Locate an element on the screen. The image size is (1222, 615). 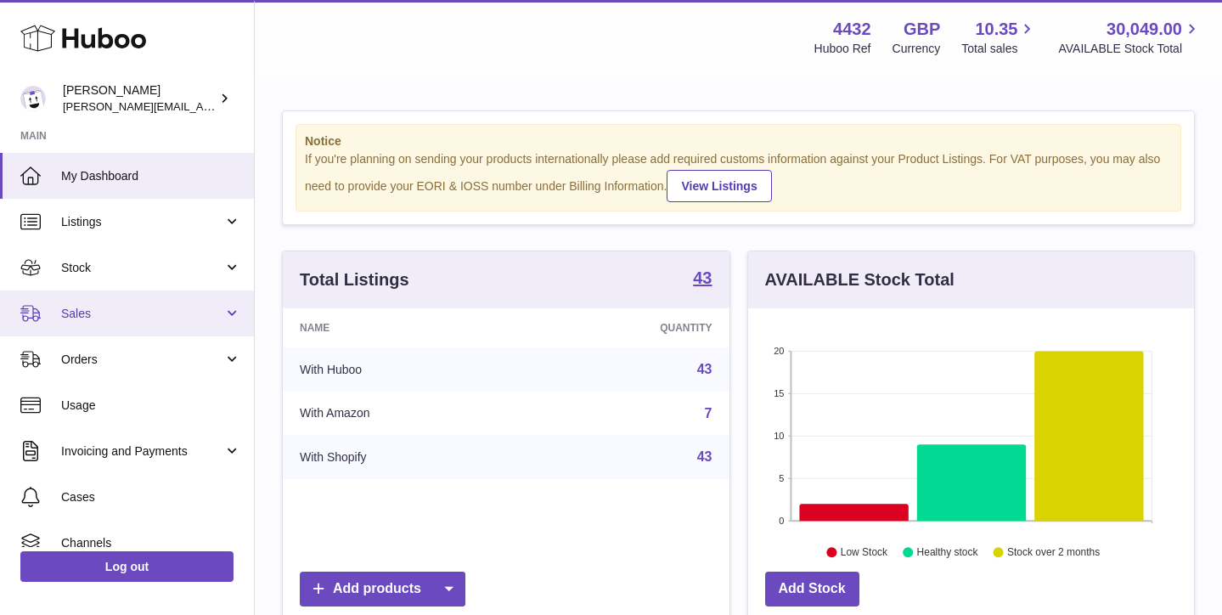
span: Channels is located at coordinates (151, 543).